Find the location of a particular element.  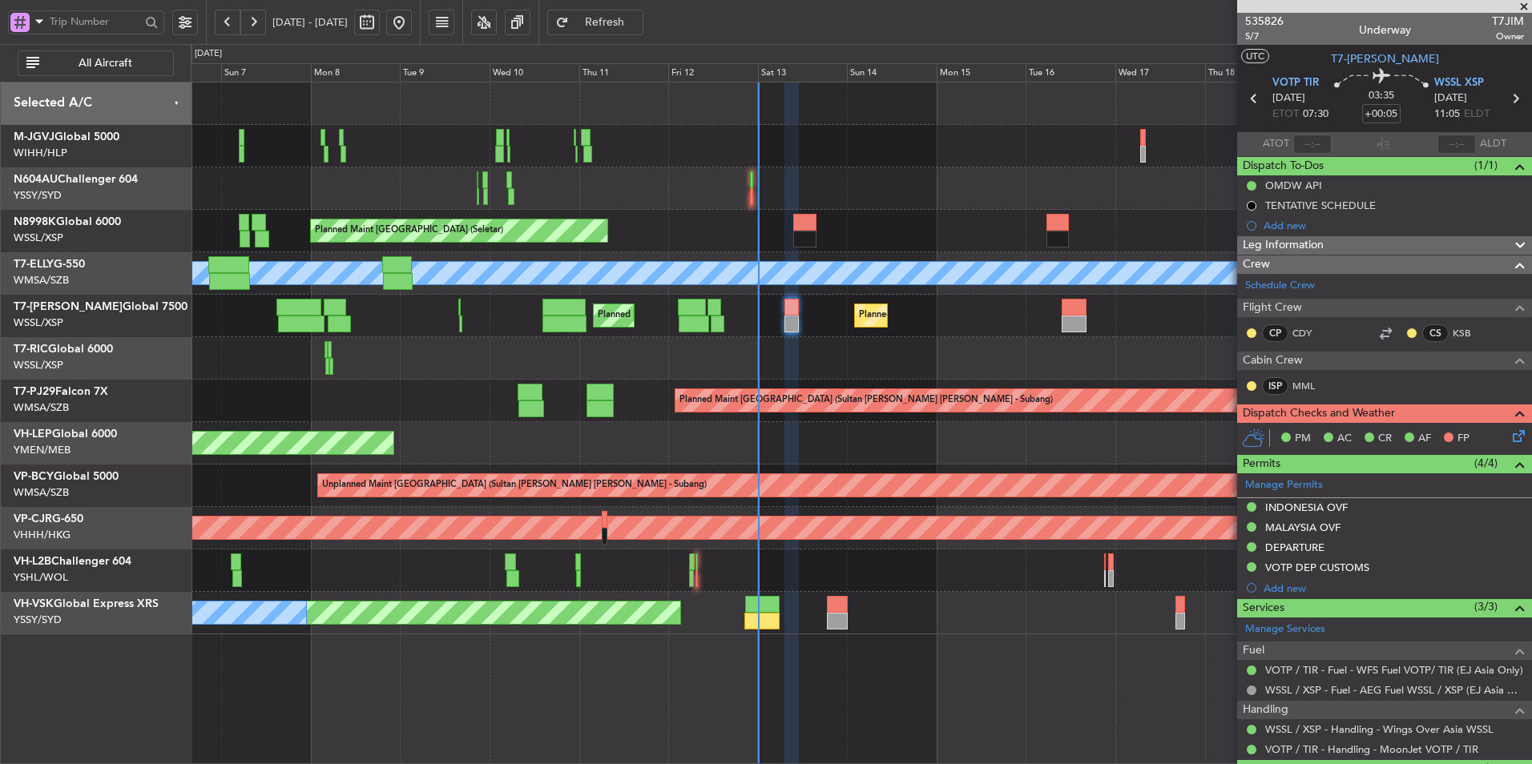

span: Services is located at coordinates (1263, 608).